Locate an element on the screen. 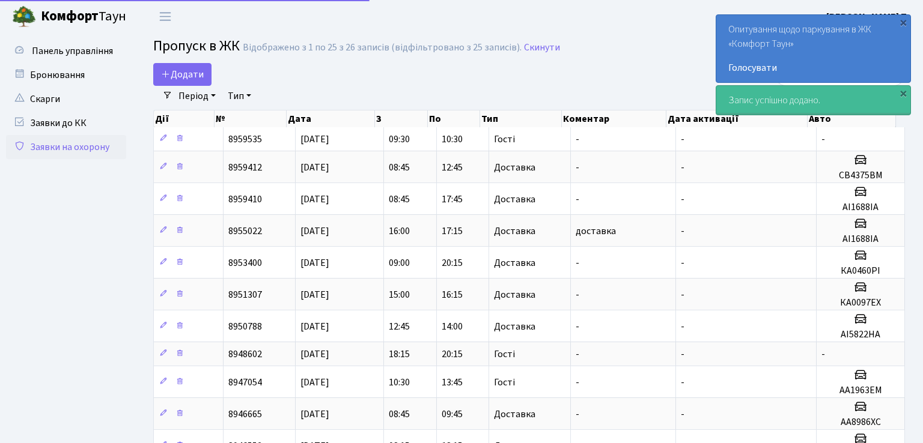 The width and height of the screenshot is (923, 443). h5: КА0097ЕХ is located at coordinates (860, 303).